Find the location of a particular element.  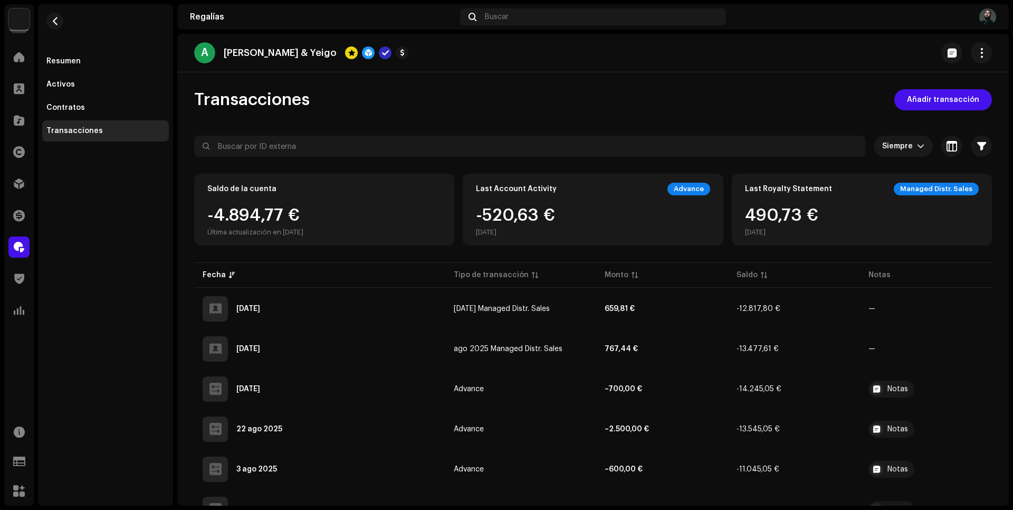

span: Transacciones is located at coordinates (252, 100).